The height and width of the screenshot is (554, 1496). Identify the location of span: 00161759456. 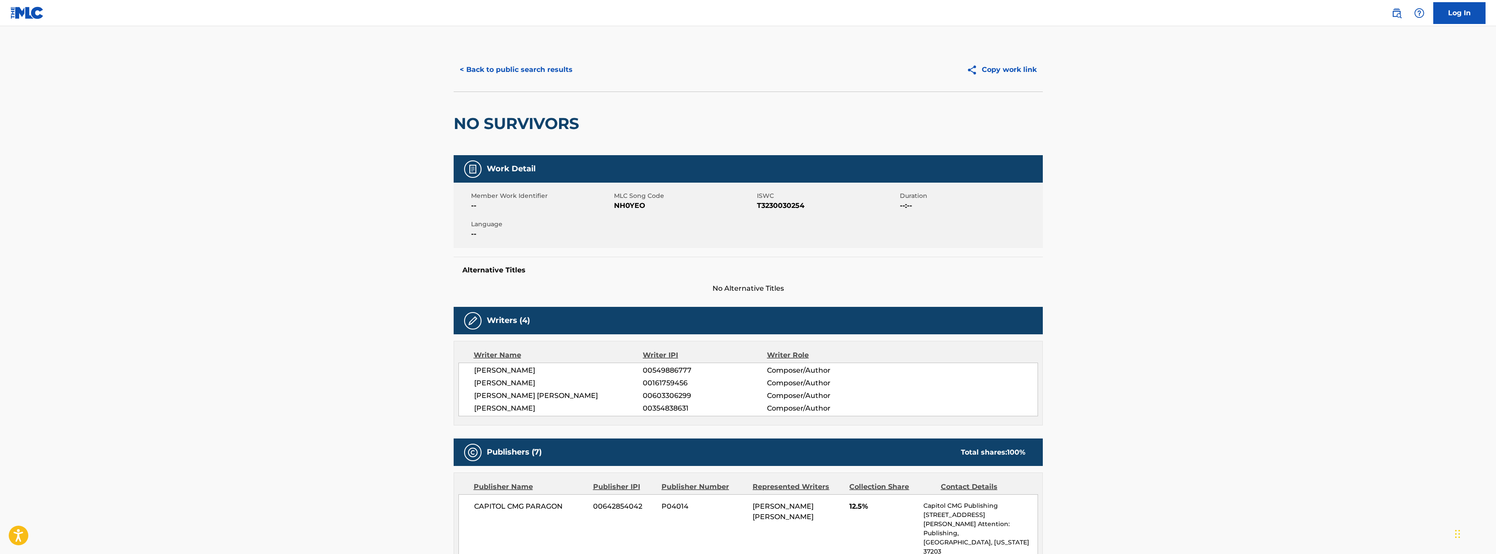
(704, 383).